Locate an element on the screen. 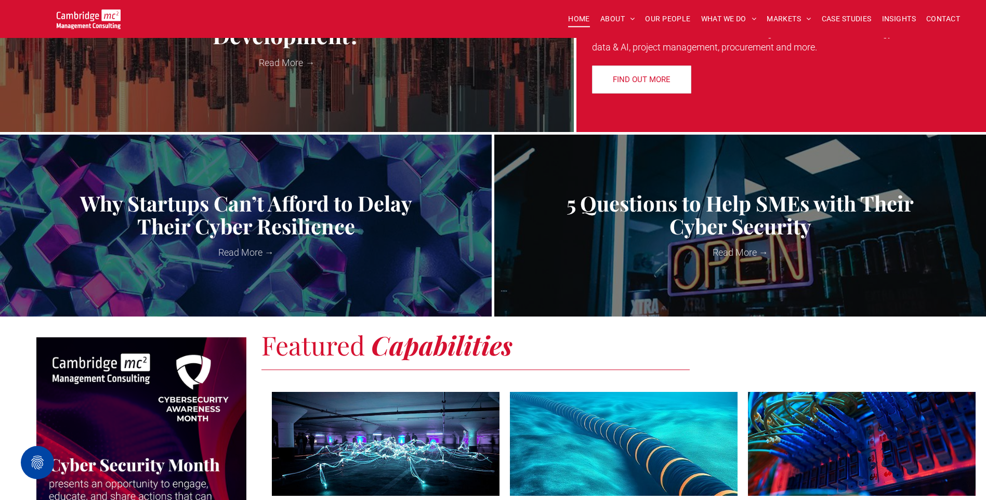  a: TECHNOLOGY > DIGITAL INFRASTRUCTURE > Subsea Infrastructure | Cambridge MC is located at coordinates (624, 444).